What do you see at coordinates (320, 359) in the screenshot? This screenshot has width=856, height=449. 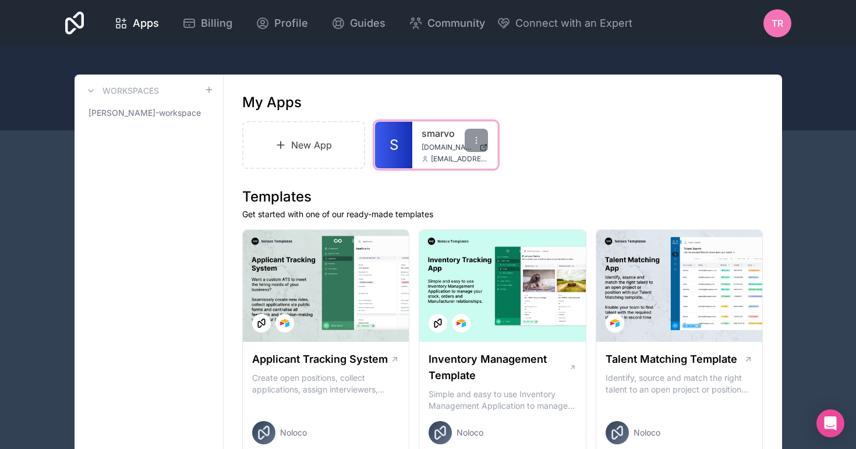 I see `h1: Applicant Tracking System` at bounding box center [320, 359].